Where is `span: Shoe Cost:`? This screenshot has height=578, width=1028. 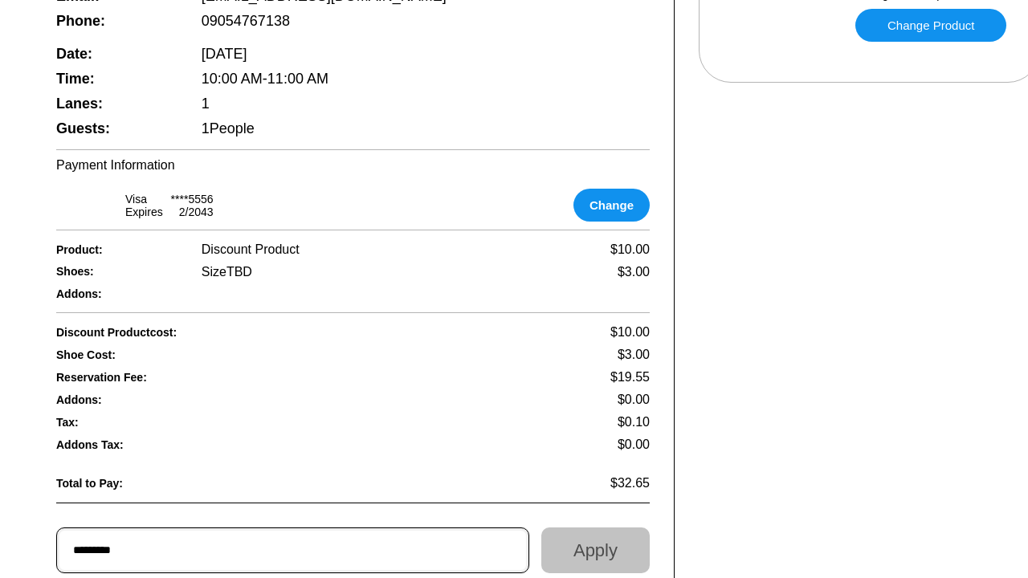
span: Shoe Cost: is located at coordinates (116, 355).